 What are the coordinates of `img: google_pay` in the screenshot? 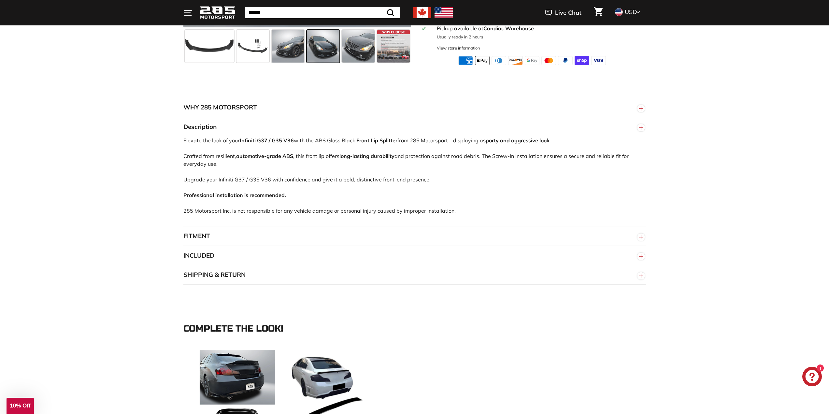 It's located at (532, 61).